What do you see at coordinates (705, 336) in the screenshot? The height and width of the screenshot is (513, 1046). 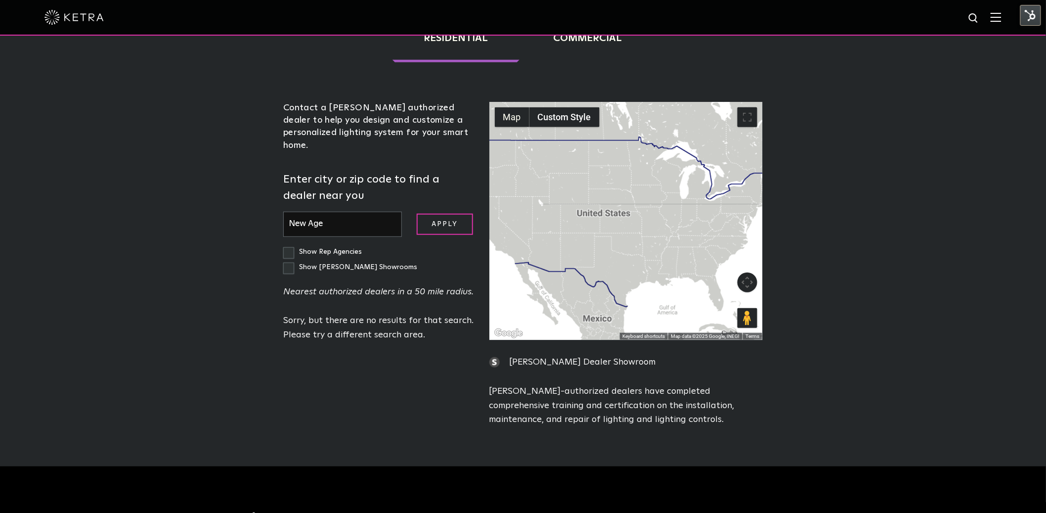 I see `span: Map data ©2025 Google, INEGI` at bounding box center [705, 336].